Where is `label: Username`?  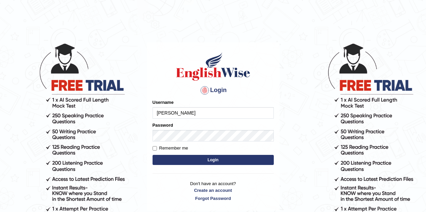 label: Username is located at coordinates (163, 102).